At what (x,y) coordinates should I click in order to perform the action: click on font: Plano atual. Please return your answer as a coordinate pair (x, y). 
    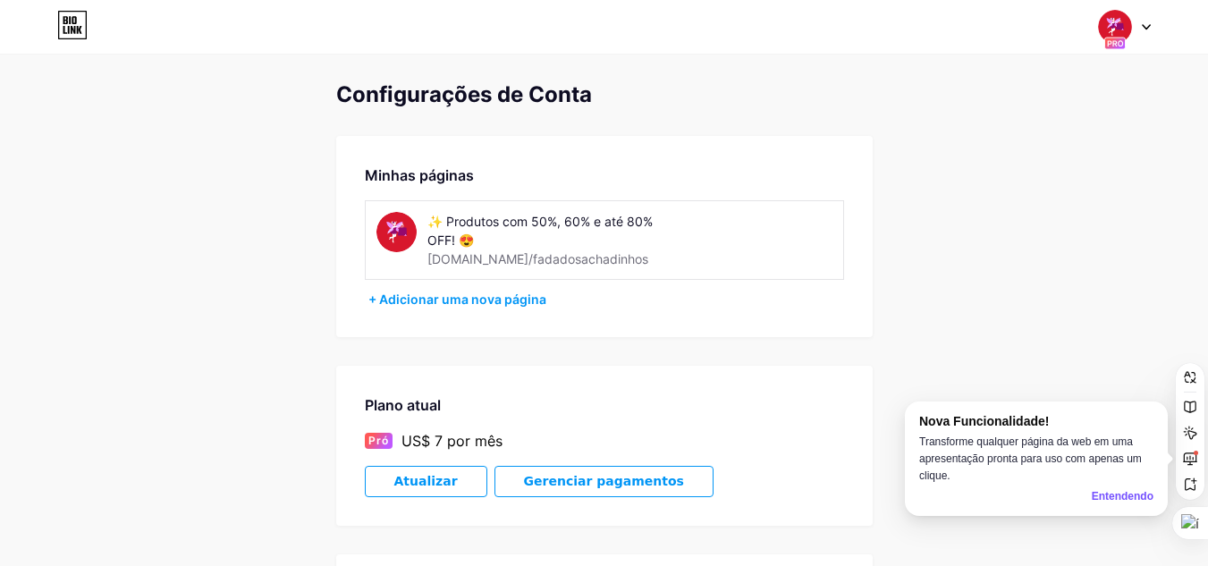
    Looking at the image, I should click on (402, 405).